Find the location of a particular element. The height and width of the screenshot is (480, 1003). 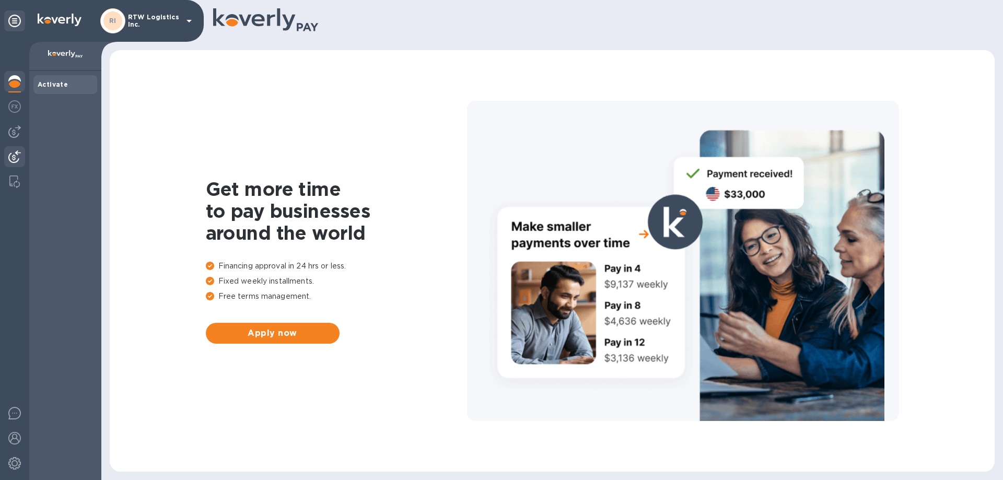

h1: Get more time to pay businesses around the world is located at coordinates (336, 211).